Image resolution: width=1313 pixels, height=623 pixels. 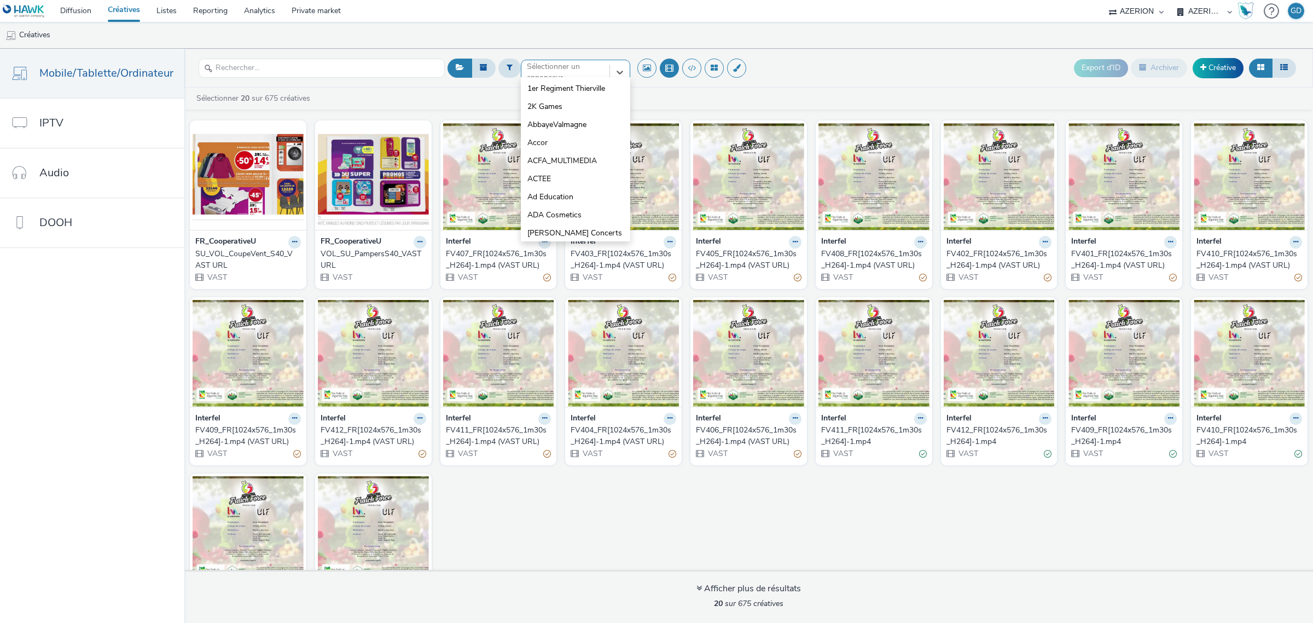 What do you see at coordinates (1284, 68) in the screenshot?
I see `button: Liste` at bounding box center [1284, 68].